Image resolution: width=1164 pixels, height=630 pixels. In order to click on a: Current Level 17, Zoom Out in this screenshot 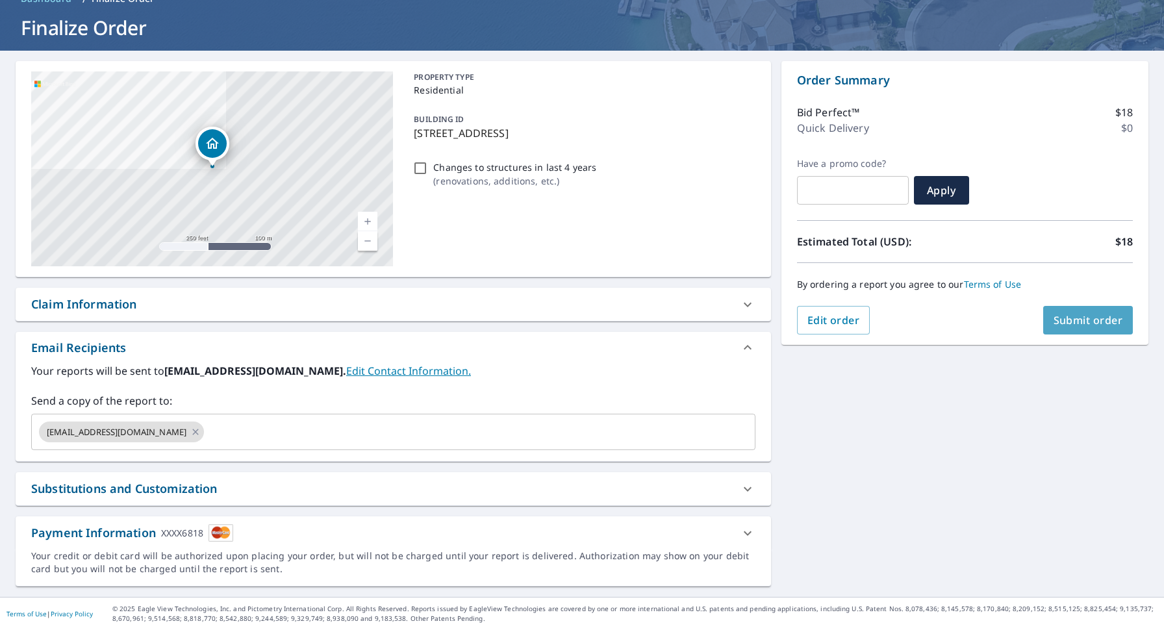, I will do `click(368, 241)`.